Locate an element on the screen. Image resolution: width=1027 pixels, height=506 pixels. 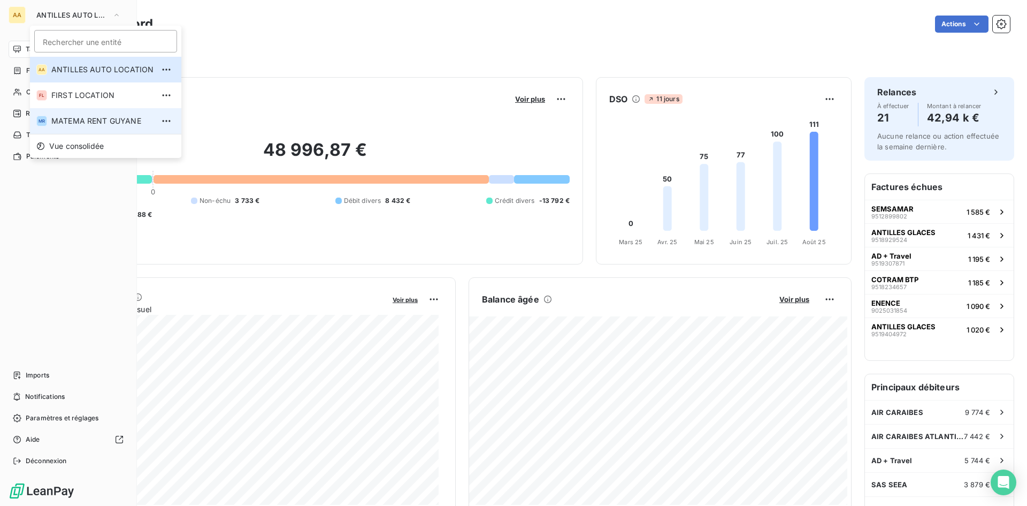
span: 9519404972 is located at coordinates (889, 334).